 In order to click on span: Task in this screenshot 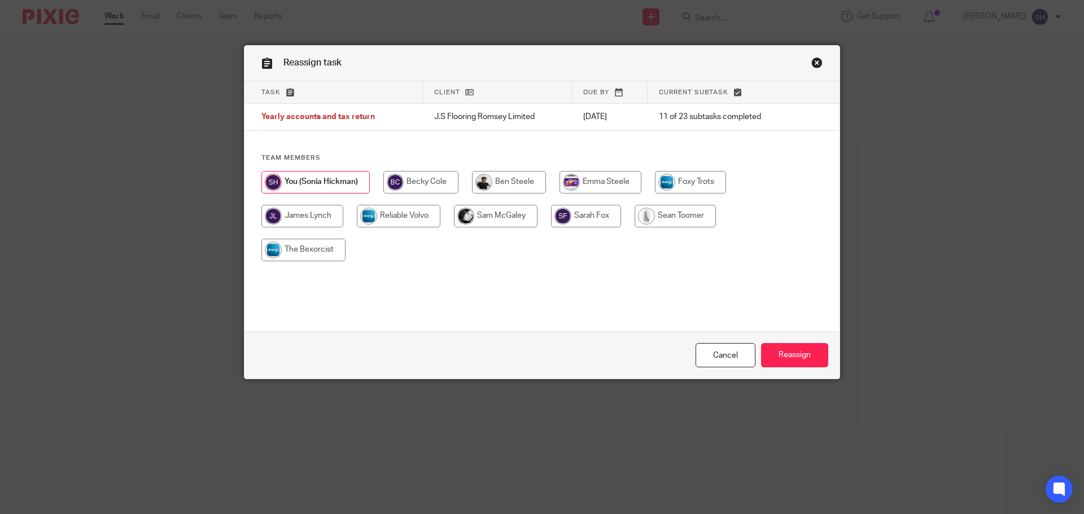, I will do `click(271, 92)`.